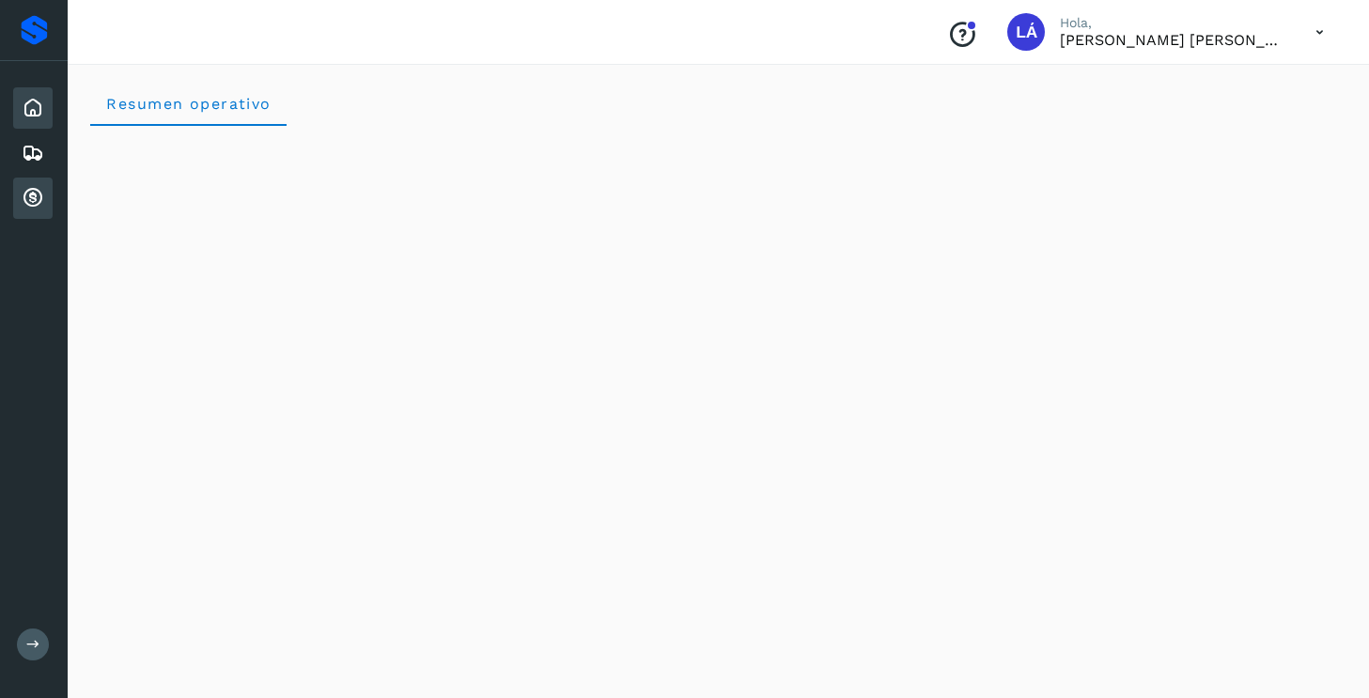 The image size is (1369, 698). Describe the element at coordinates (1172, 39) in the screenshot. I see `p: Luis Ángel Romero Gómez` at that location.